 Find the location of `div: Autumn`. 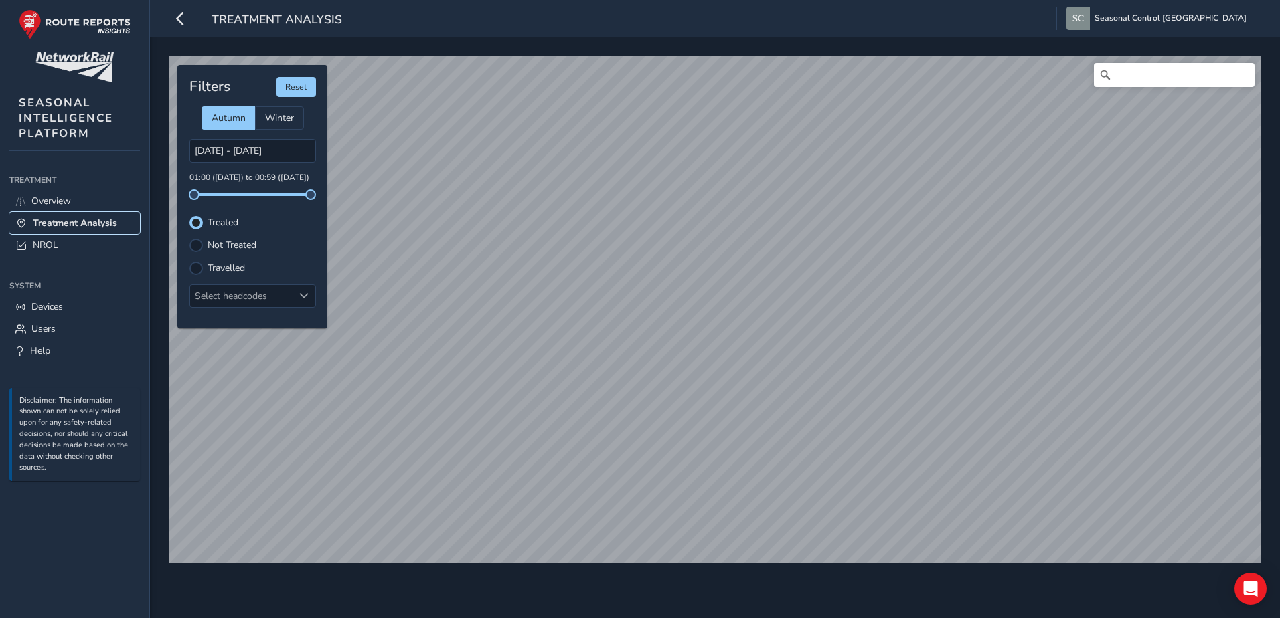

div: Autumn is located at coordinates (228, 118).